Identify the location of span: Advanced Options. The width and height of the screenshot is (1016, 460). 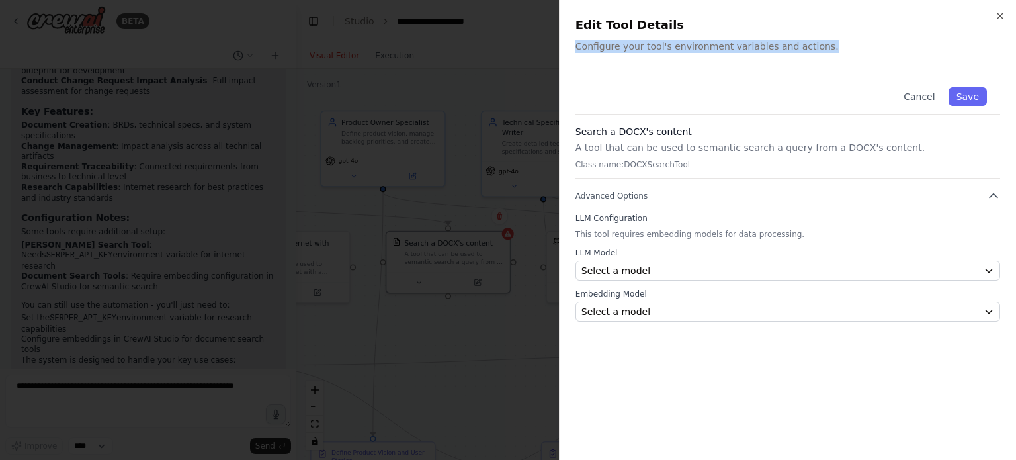
(611, 196).